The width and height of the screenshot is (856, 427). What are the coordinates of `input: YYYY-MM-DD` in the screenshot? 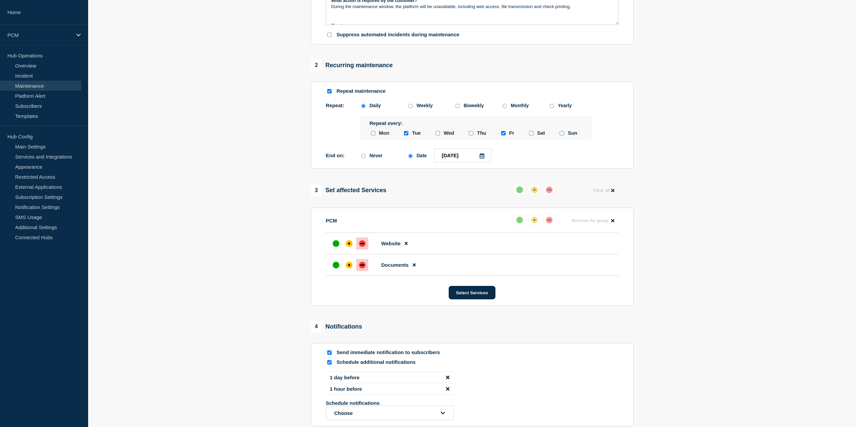 It's located at (463, 155).